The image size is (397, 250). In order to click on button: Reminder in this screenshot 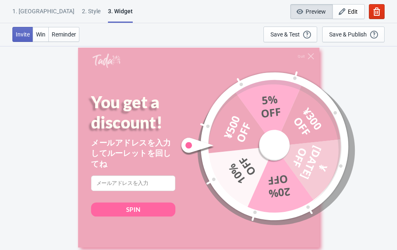, I will do `click(64, 34)`.